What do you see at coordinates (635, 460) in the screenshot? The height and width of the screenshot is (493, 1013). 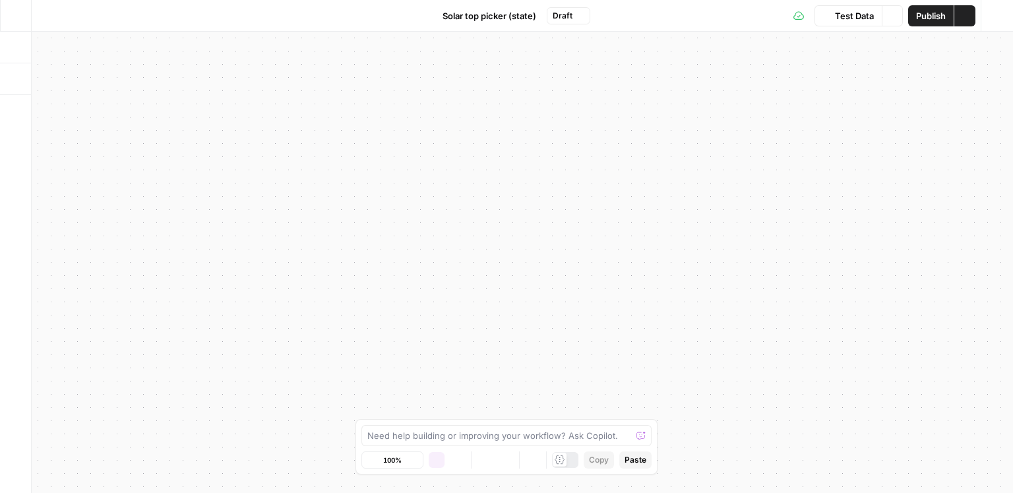 I see `button: Paste` at bounding box center [635, 460].